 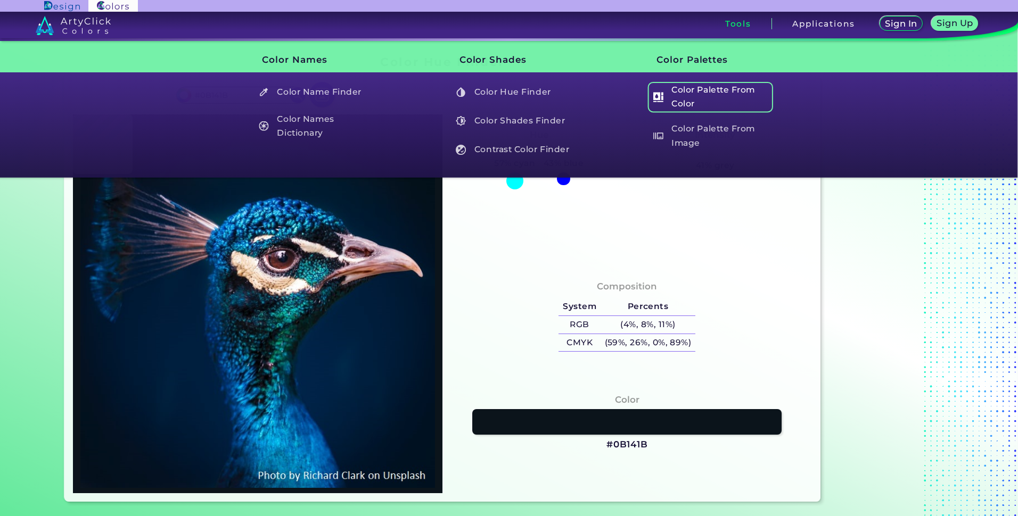 I want to click on h3: Color Names, so click(x=311, y=60).